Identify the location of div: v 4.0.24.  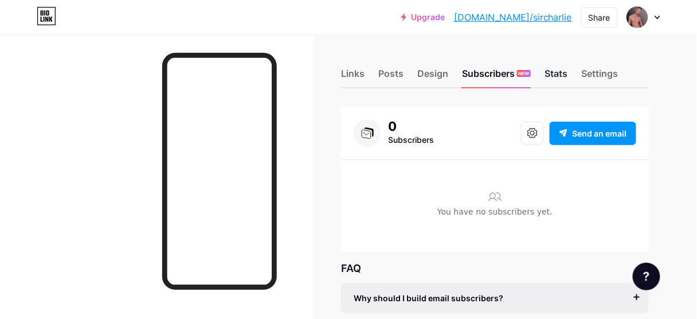
(44, 23).